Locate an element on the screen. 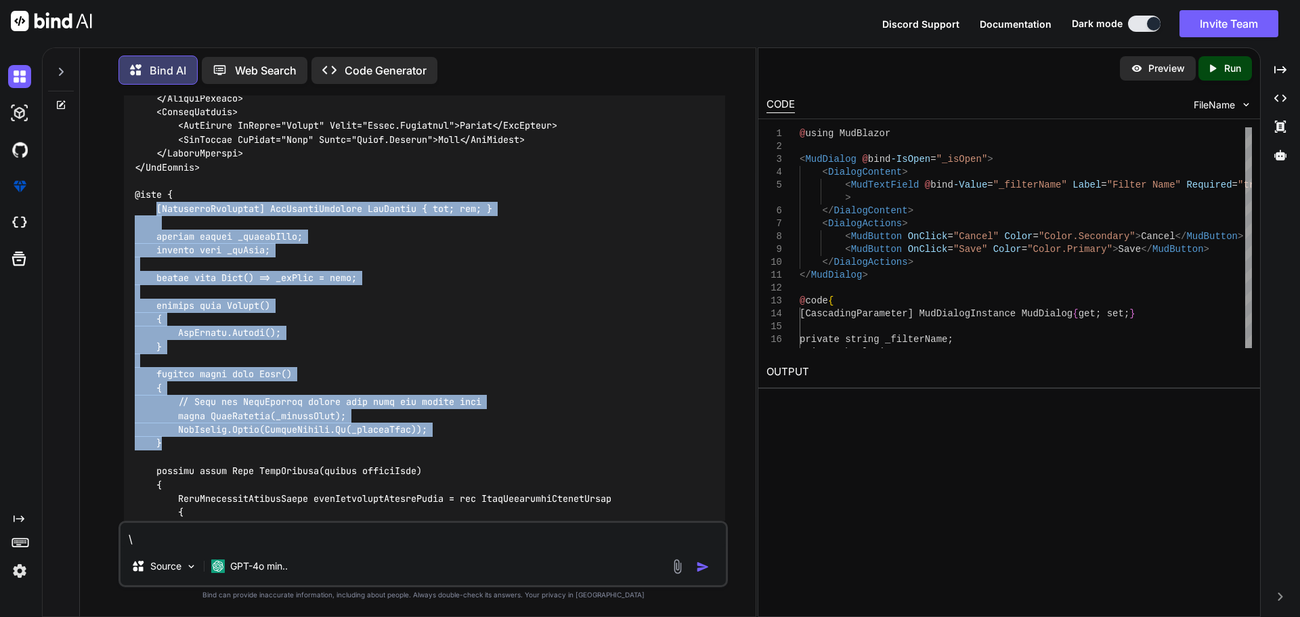 This screenshot has height=617, width=1300. p: Web Search is located at coordinates (265, 70).